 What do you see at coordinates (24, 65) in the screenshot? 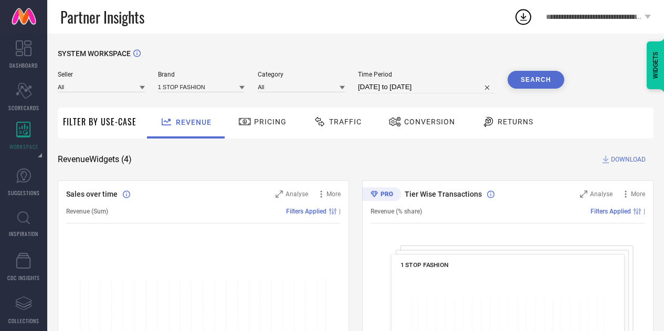
I see `span: DASHBOARD` at bounding box center [24, 65].